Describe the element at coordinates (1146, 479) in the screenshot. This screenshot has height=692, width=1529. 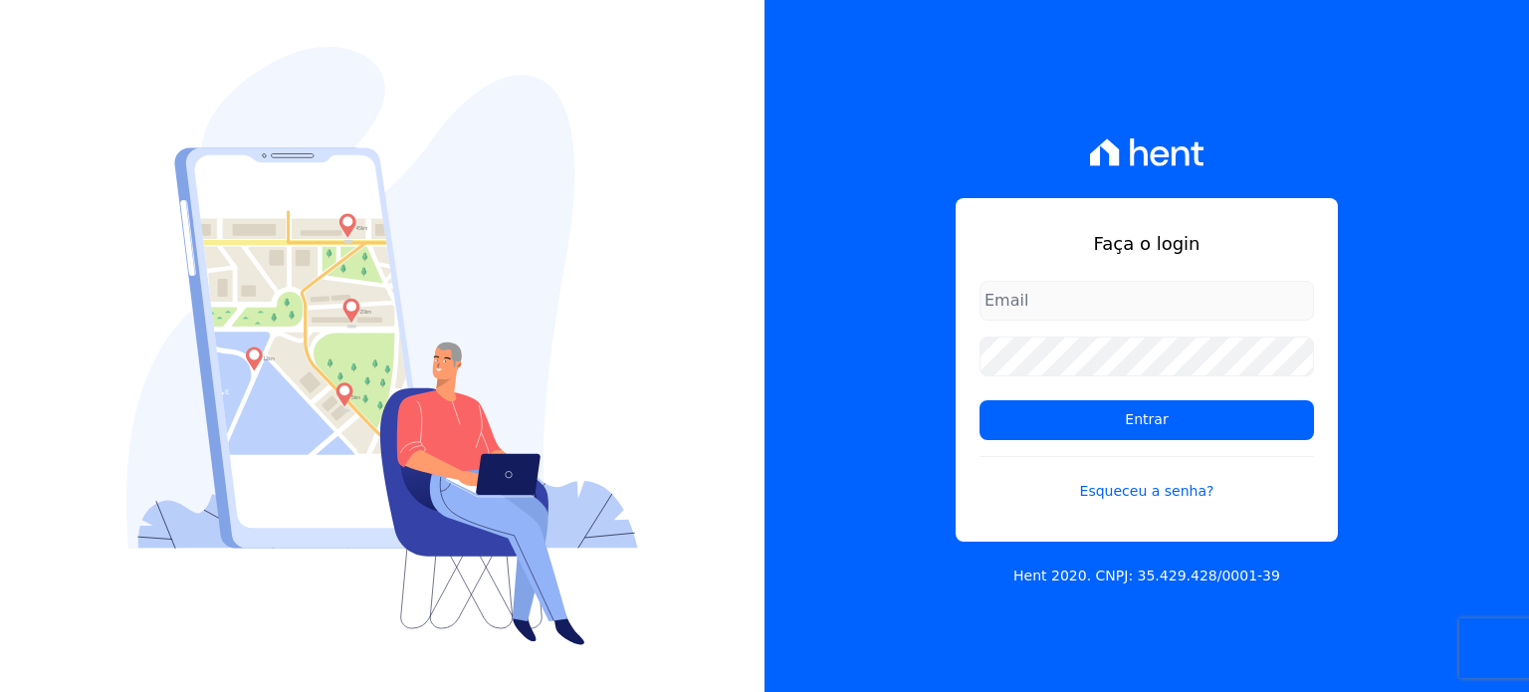
I see `a: Esqueceu a senha?` at that location.